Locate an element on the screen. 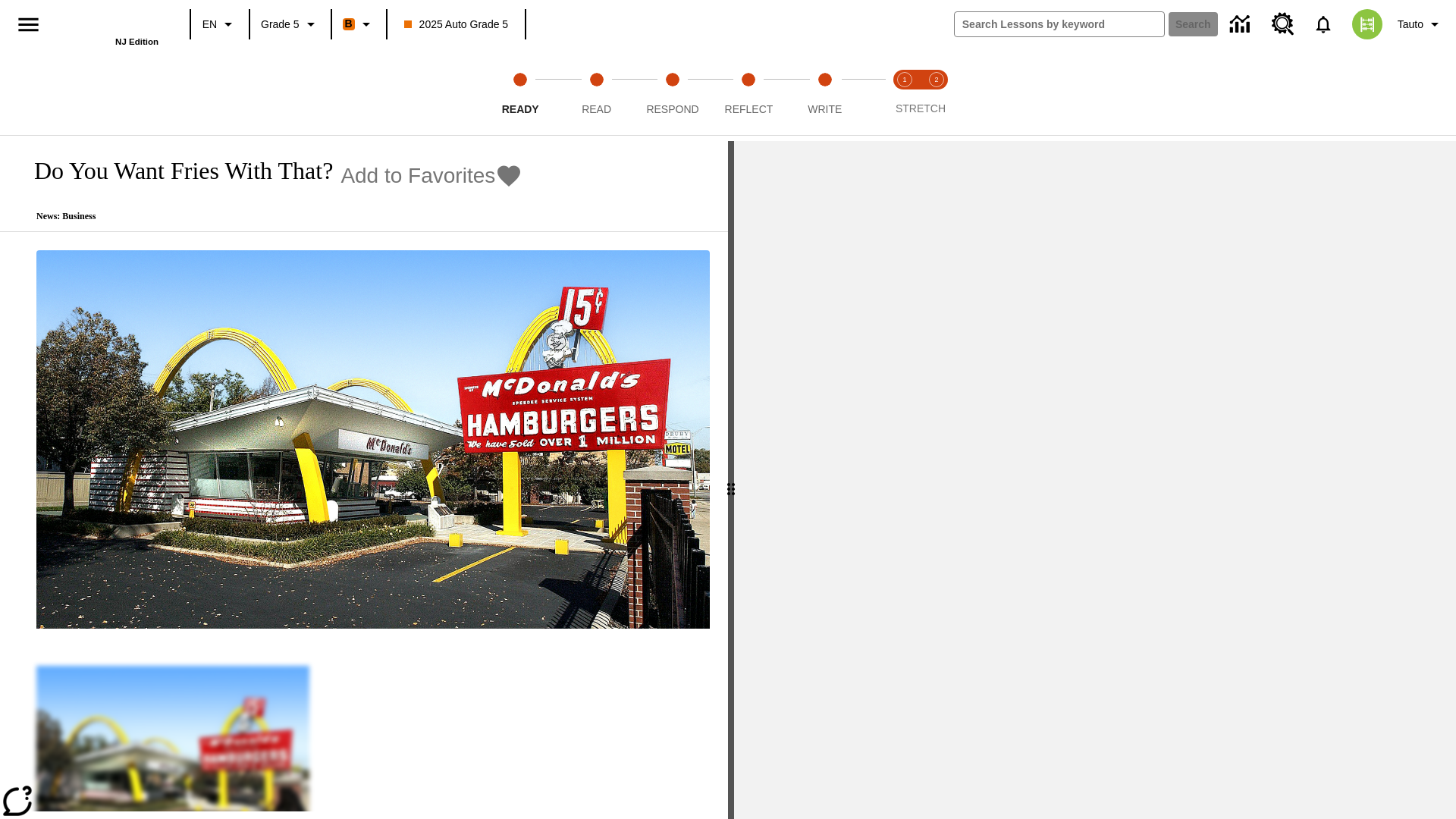 This screenshot has height=819, width=1456. button: Stretch Read step 1 of 2 is located at coordinates (905, 94).